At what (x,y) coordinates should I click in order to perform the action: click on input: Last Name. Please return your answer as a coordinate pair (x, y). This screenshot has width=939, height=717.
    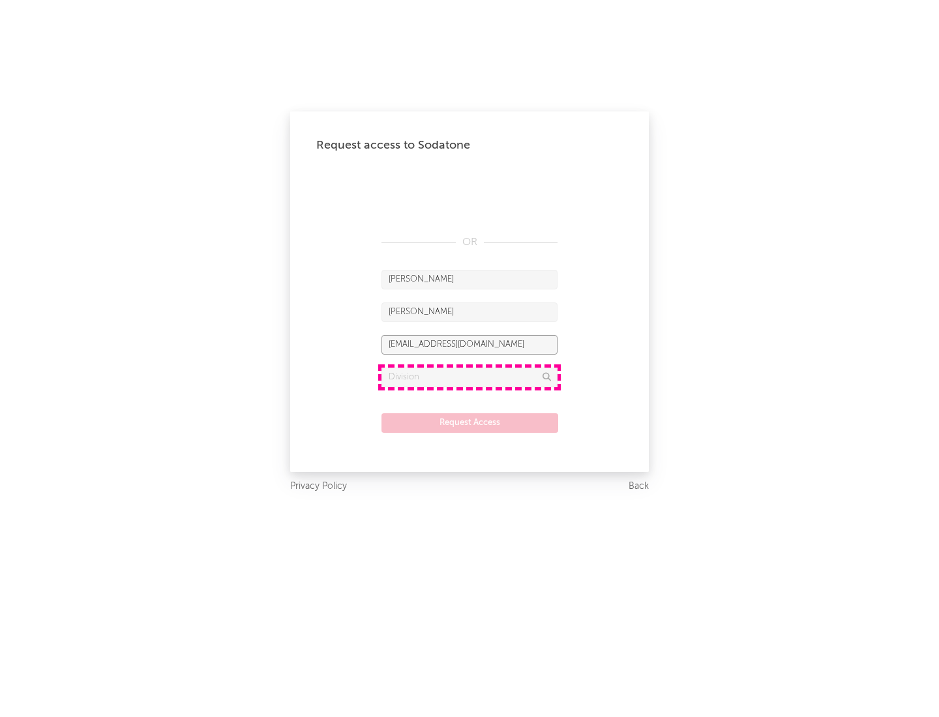
    Looking at the image, I should click on (469, 312).